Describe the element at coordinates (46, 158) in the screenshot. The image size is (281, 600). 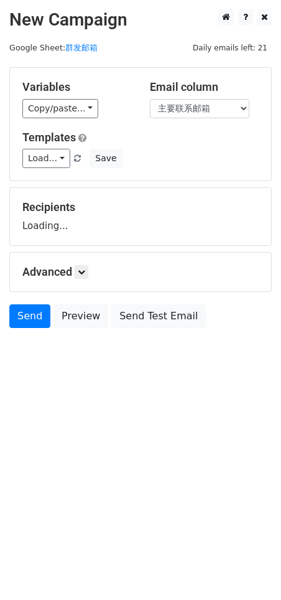
I see `a: Load...` at that location.